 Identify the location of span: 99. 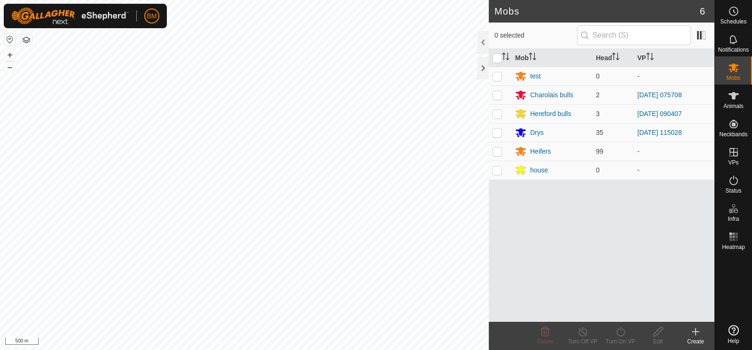
(599, 151).